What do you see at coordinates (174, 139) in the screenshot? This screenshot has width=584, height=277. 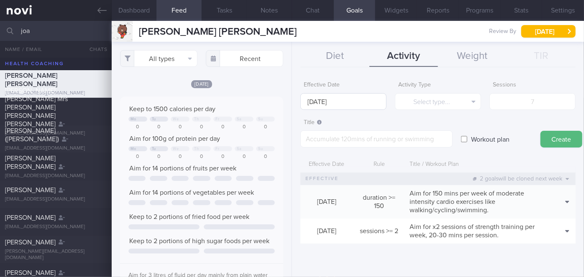 I see `span: Aim for 100g of protein per day` at bounding box center [174, 139].